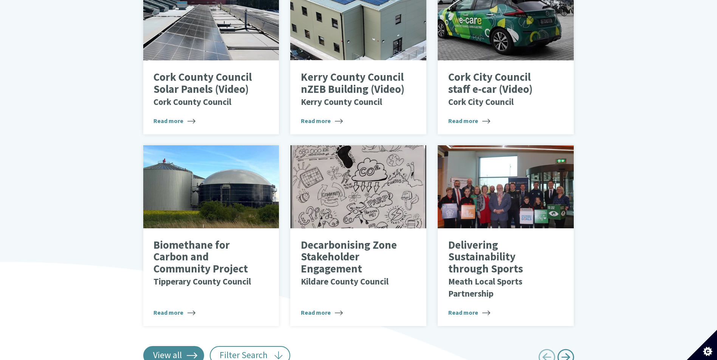 Image resolution: width=717 pixels, height=360 pixels. Describe the element at coordinates (506, 236) in the screenshot. I see `a: Delivering Sustainability through SportsMeath Local Sports Partnership Read more` at that location.